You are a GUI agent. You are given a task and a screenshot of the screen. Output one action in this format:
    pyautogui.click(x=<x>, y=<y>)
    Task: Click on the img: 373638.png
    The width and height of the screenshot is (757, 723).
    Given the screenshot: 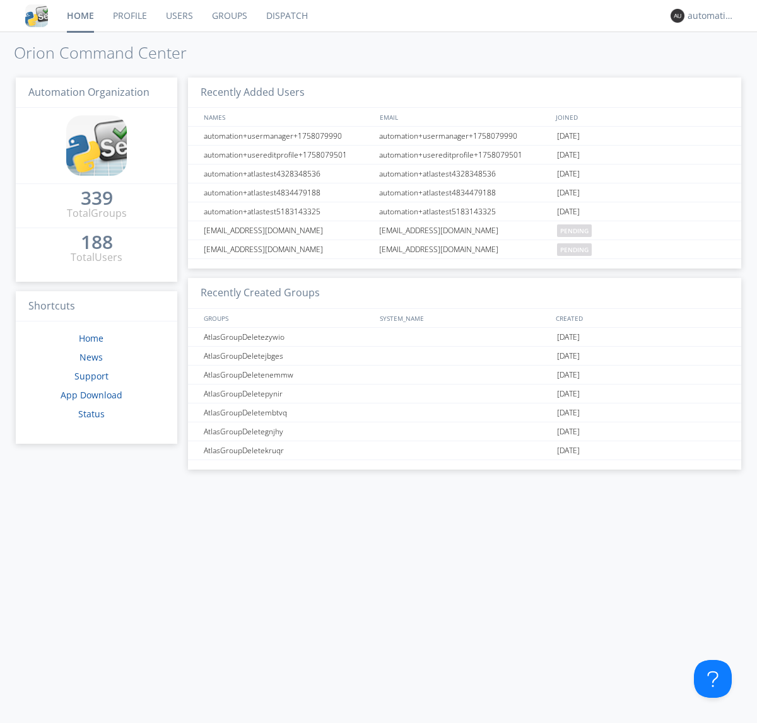 What is the action you would take?
    pyautogui.click(x=677, y=16)
    